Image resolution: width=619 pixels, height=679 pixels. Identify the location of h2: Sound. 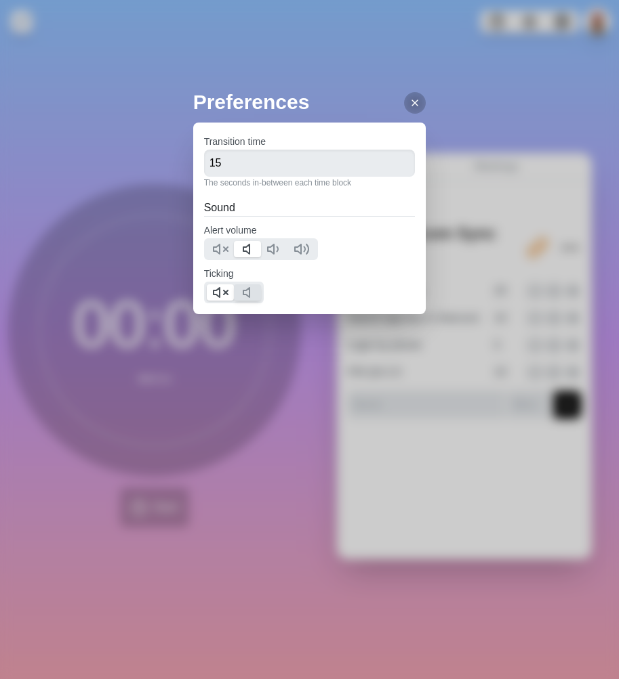
(310, 208).